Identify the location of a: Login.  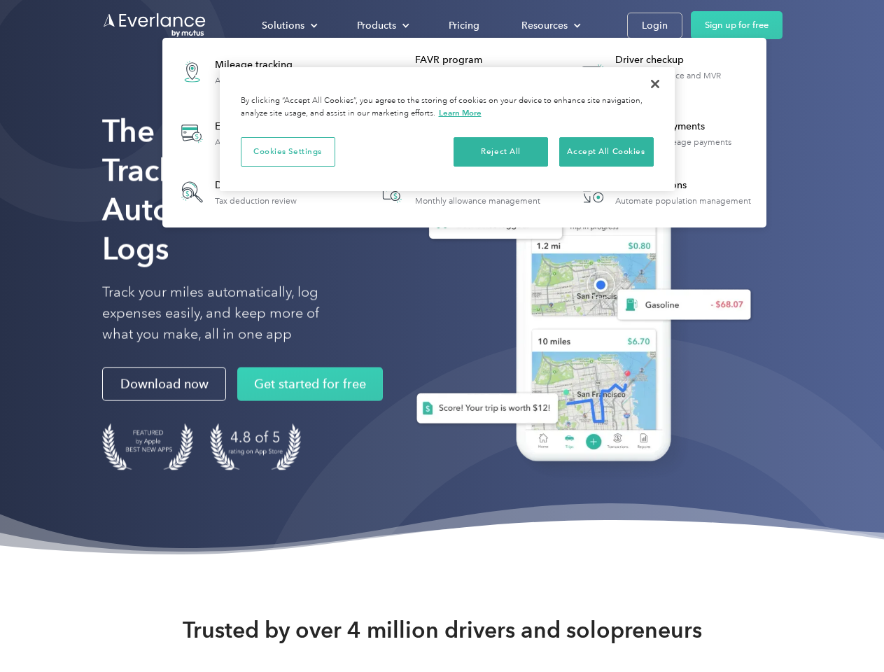
(655, 25).